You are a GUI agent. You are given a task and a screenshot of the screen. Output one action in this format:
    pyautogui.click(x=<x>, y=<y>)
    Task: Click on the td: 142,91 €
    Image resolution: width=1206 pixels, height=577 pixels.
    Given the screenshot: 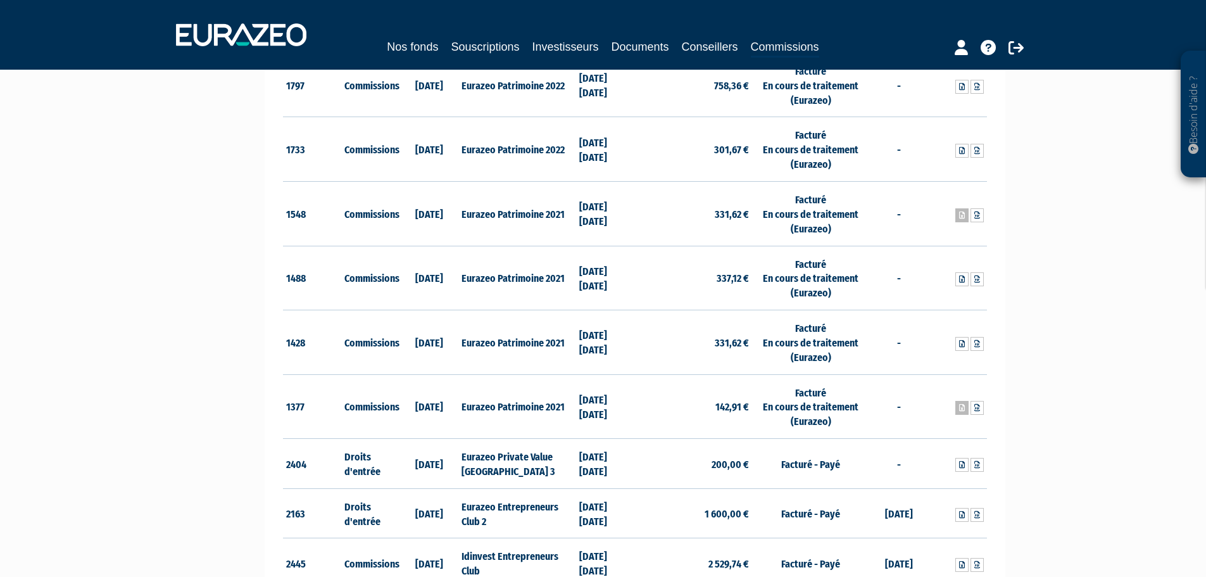 What is the action you would take?
    pyautogui.click(x=693, y=406)
    